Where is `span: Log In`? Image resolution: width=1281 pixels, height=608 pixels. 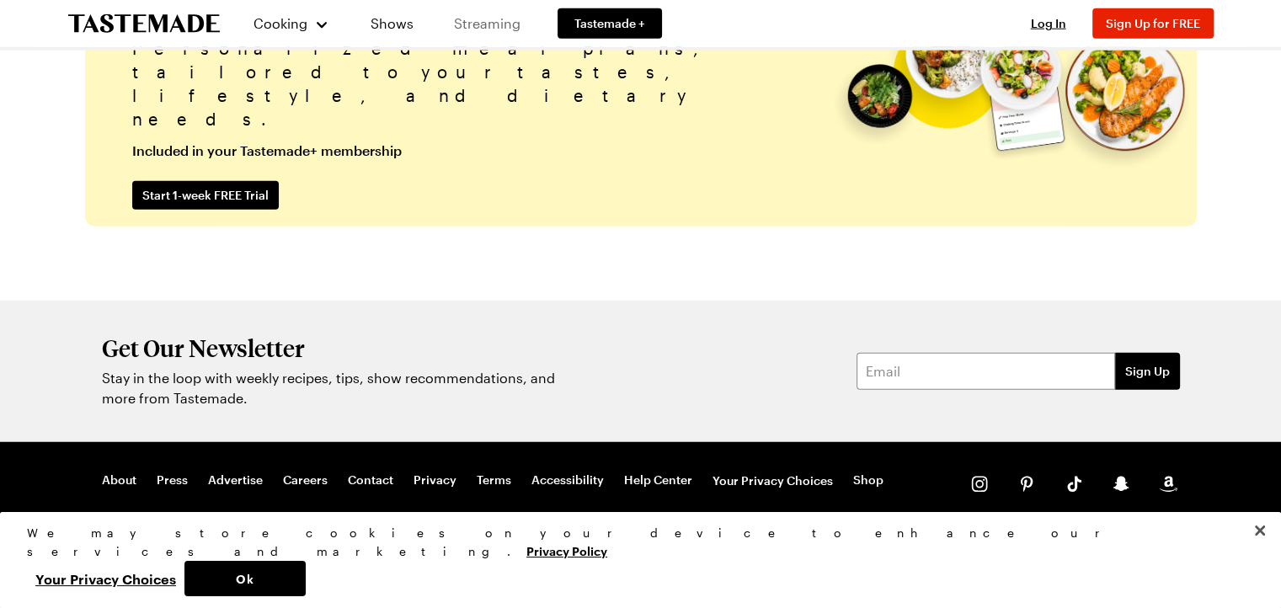 span: Log In is located at coordinates (1049, 23).